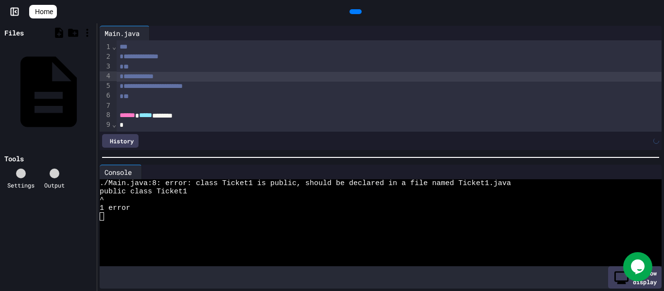 The image size is (664, 291). Describe the element at coordinates (105, 135) in the screenshot. I see `div: 10` at that location.